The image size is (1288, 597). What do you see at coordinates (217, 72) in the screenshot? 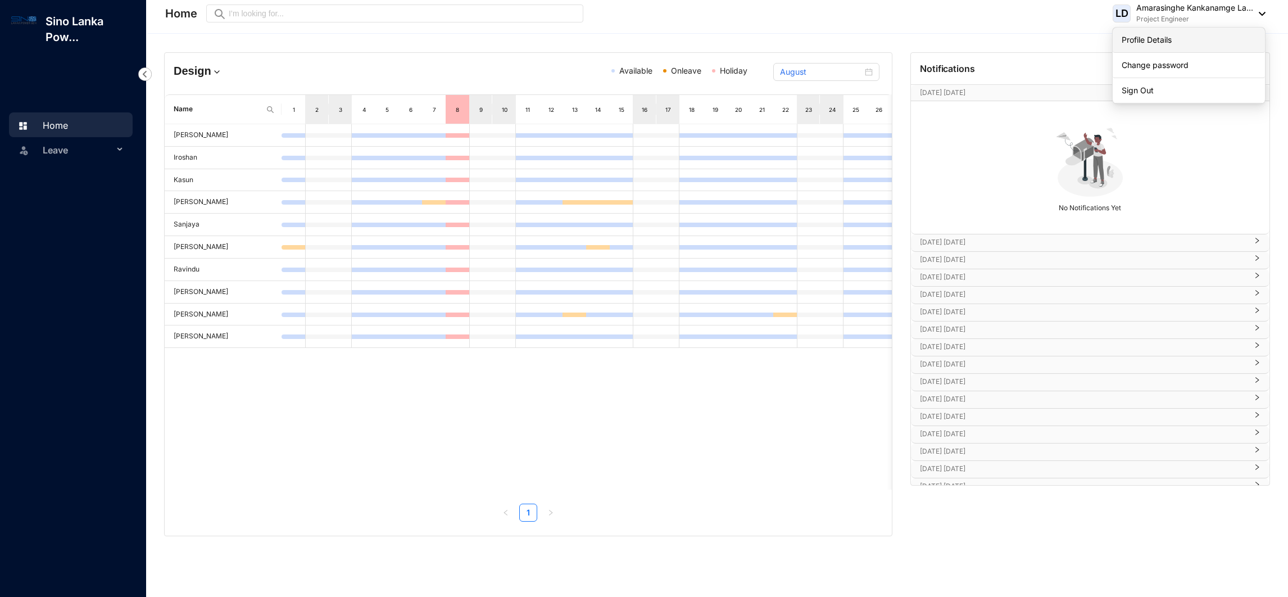
I see `img: dropdown.780994ddfa97fca24b89f58b1de131fa.svg` at bounding box center [217, 72].